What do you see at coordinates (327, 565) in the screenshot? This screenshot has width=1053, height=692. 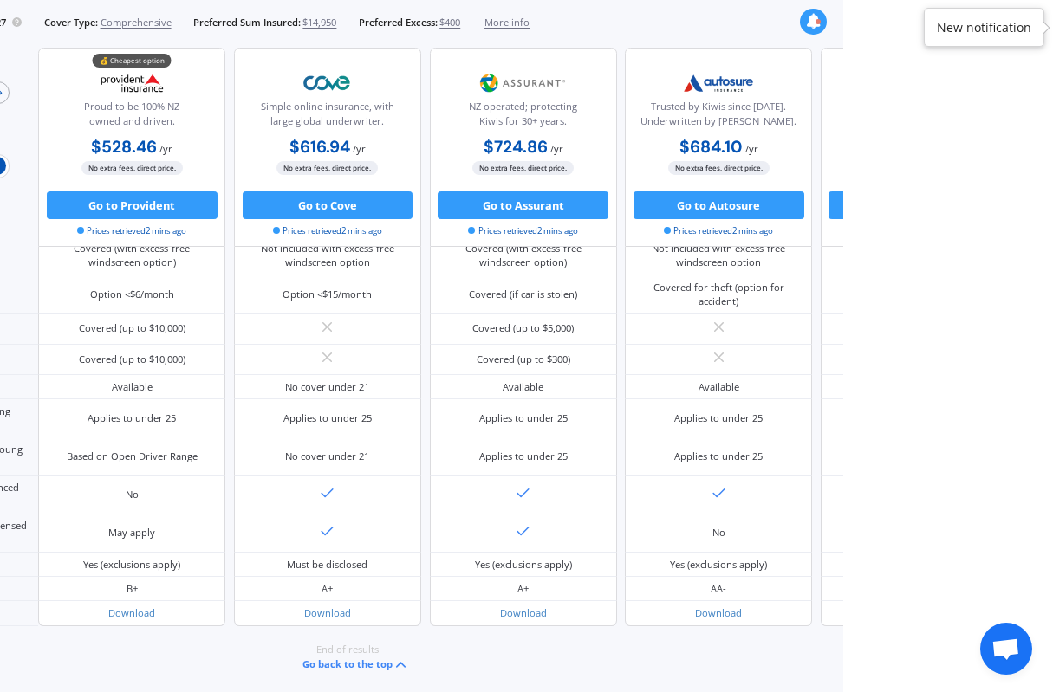 I see `div: Must be disclosed` at bounding box center [327, 565].